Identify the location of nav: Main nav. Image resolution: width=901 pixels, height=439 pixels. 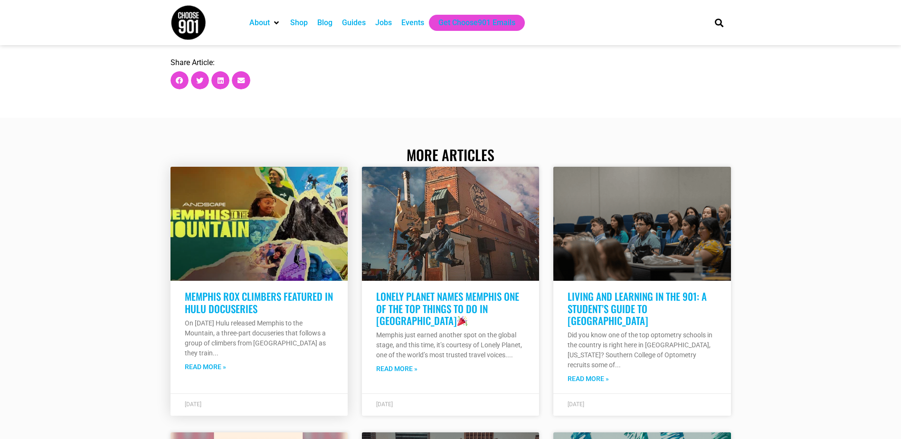
(472, 23).